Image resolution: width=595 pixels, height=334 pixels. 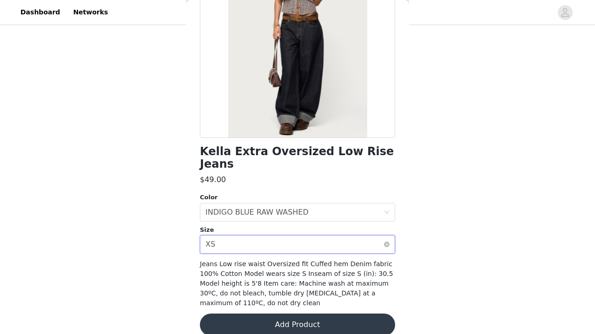 I want to click on div: Size, so click(x=297, y=230).